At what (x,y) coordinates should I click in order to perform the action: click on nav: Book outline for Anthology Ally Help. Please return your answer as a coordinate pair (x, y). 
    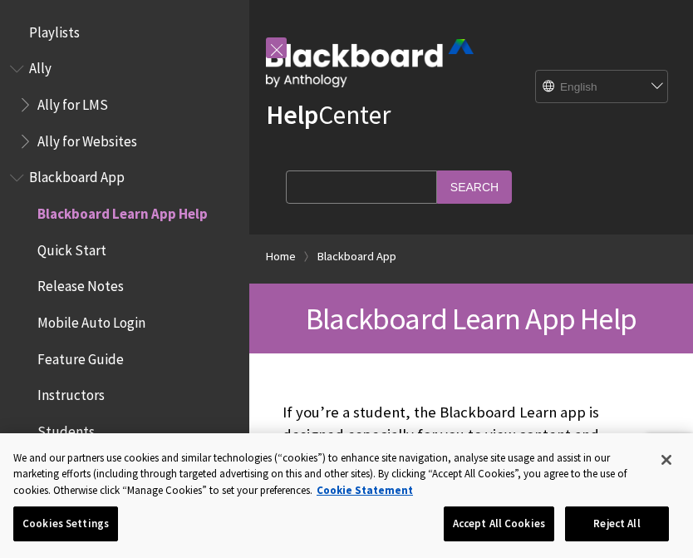
    Looking at the image, I should click on (125, 105).